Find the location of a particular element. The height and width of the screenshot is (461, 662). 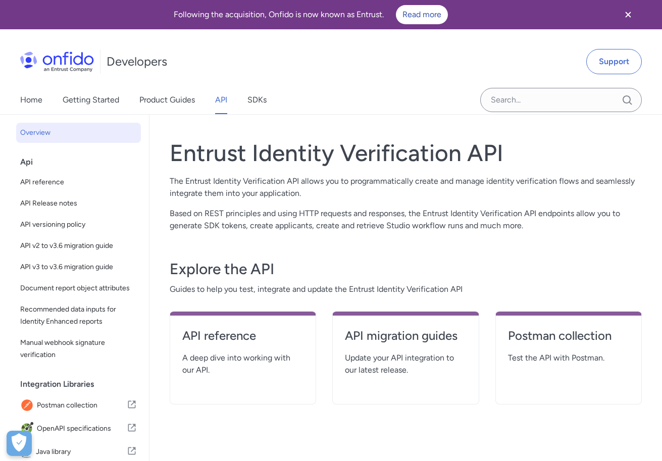

input: Onfido search input field is located at coordinates (561, 100).